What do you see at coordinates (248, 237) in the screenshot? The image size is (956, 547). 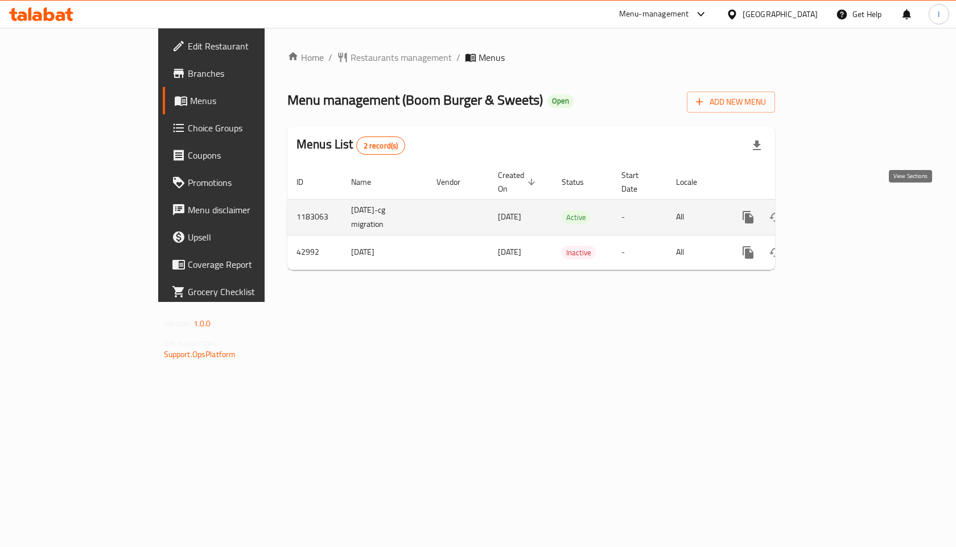 I see `span: Upsell` at bounding box center [248, 237].